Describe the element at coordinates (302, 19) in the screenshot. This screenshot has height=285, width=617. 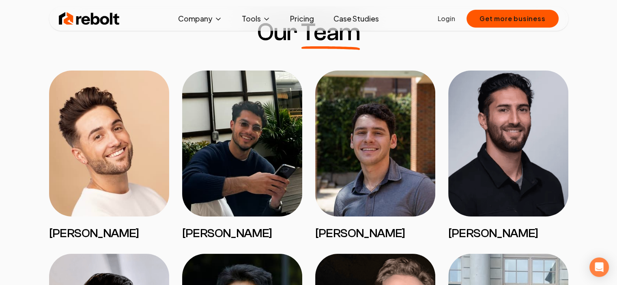
I see `a: Pricing` at that location.